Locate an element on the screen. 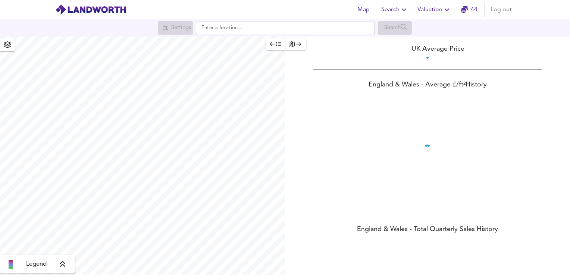 This screenshot has width=570, height=275. span: Valuation is located at coordinates (434, 10).